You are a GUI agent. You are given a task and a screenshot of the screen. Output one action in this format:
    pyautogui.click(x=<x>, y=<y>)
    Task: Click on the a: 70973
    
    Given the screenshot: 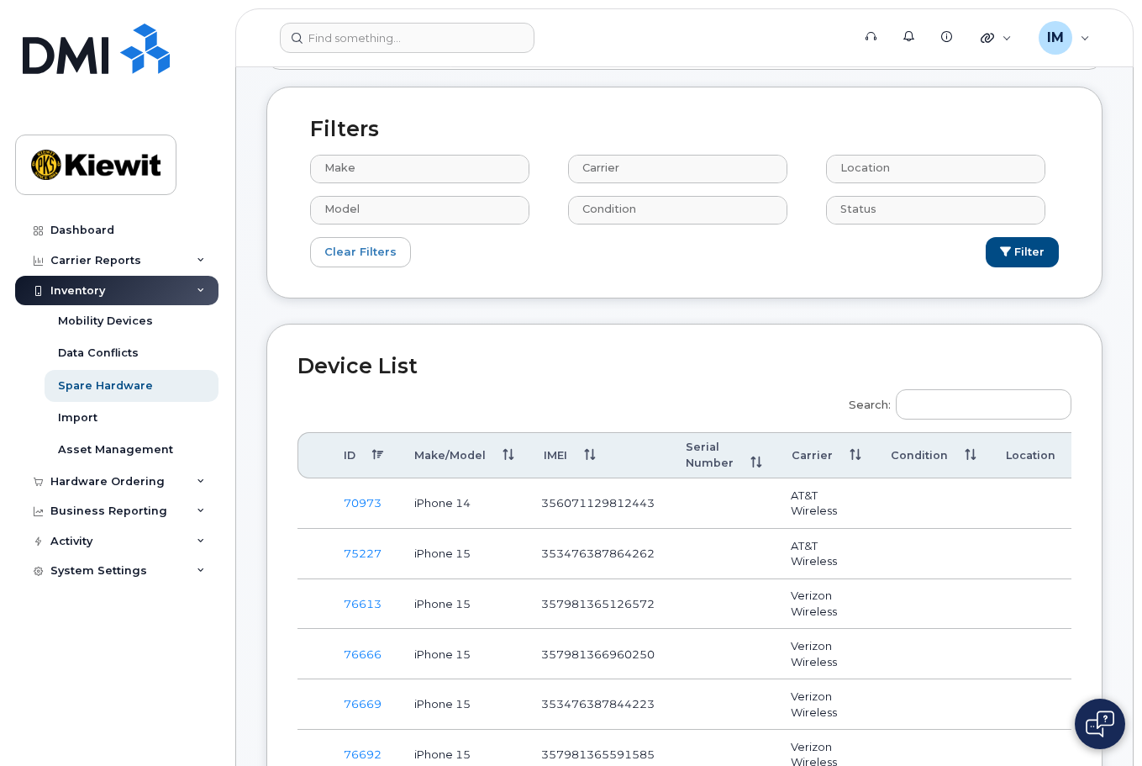 What is the action you would take?
    pyautogui.click(x=362, y=503)
    